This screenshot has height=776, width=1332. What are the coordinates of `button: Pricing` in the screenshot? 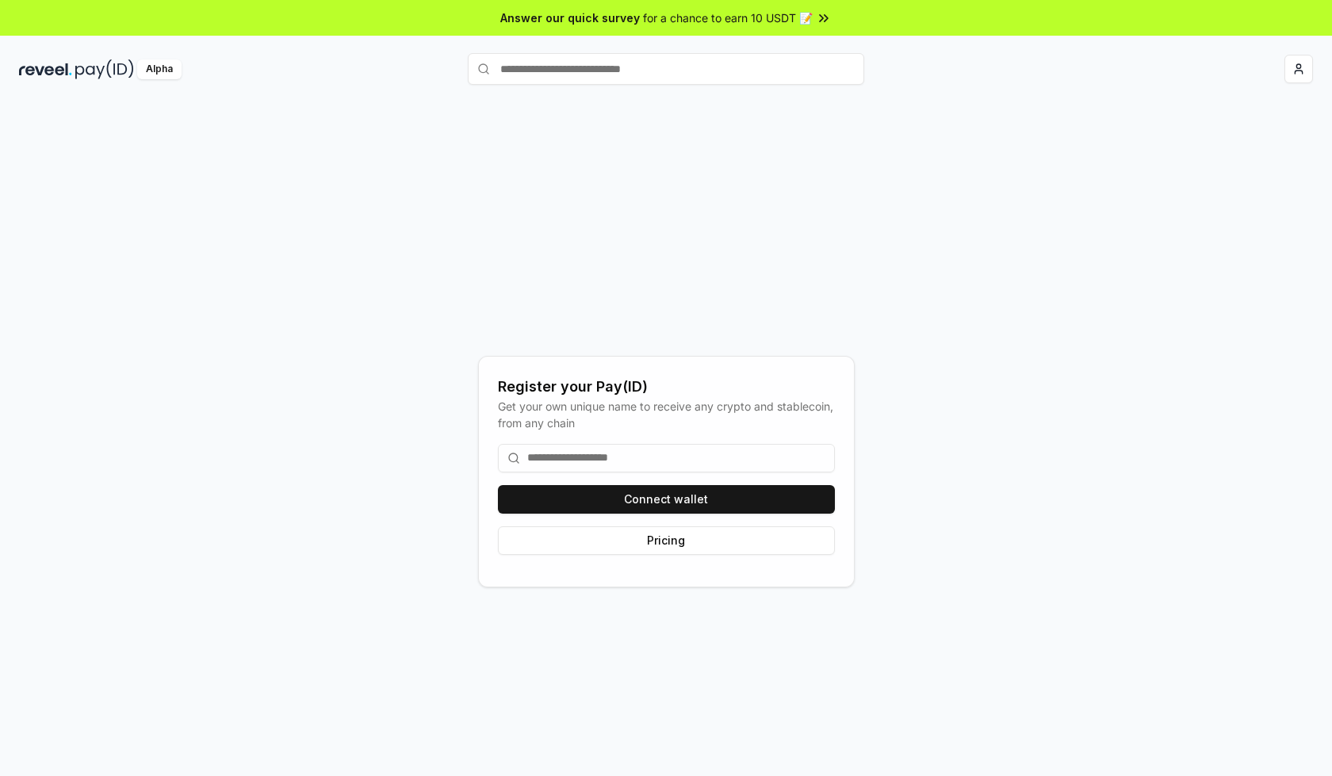 It's located at (666, 541).